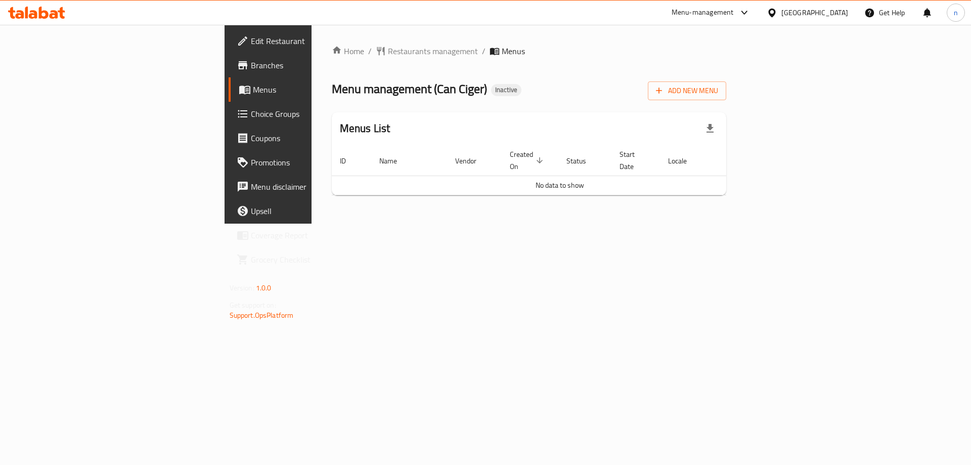  What do you see at coordinates (308, 90) in the screenshot?
I see `a: Menus` at bounding box center [308, 90].